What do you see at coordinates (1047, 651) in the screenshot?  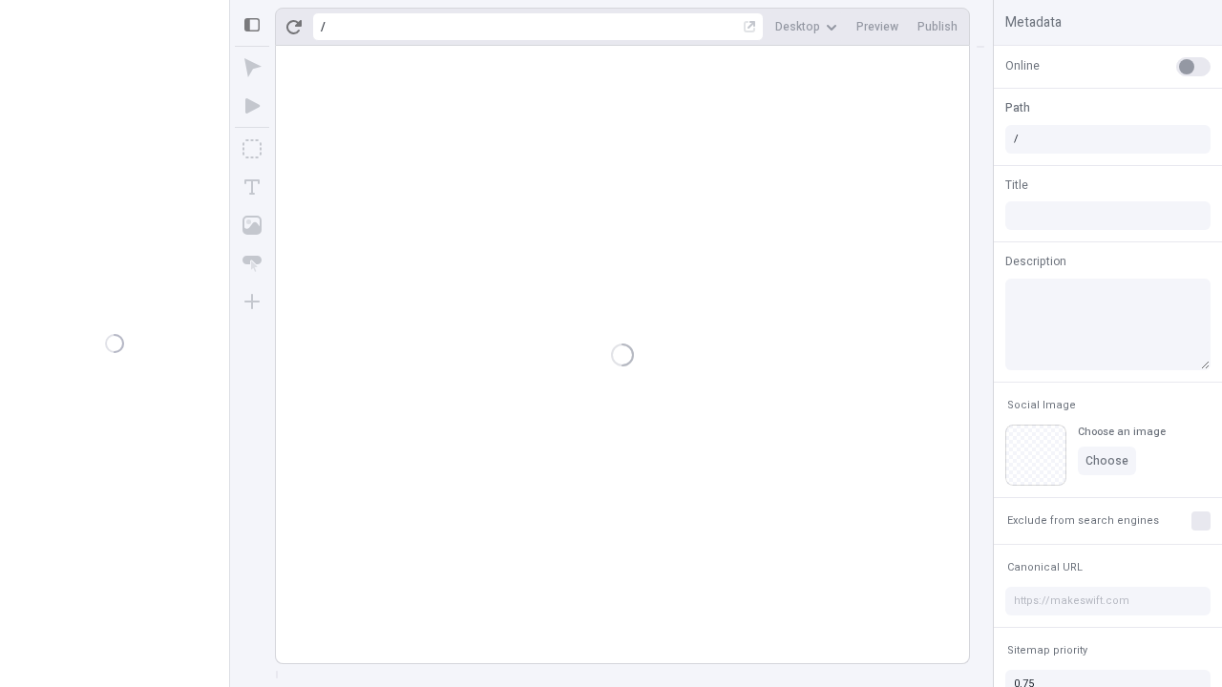 I see `button: Sitemap priority` at bounding box center [1047, 651].